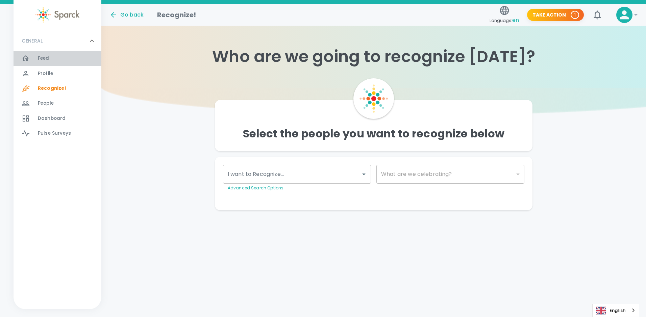 Image resolution: width=646 pixels, height=317 pixels. What do you see at coordinates (57, 89) in the screenshot?
I see `a: Recognize!` at bounding box center [57, 89].